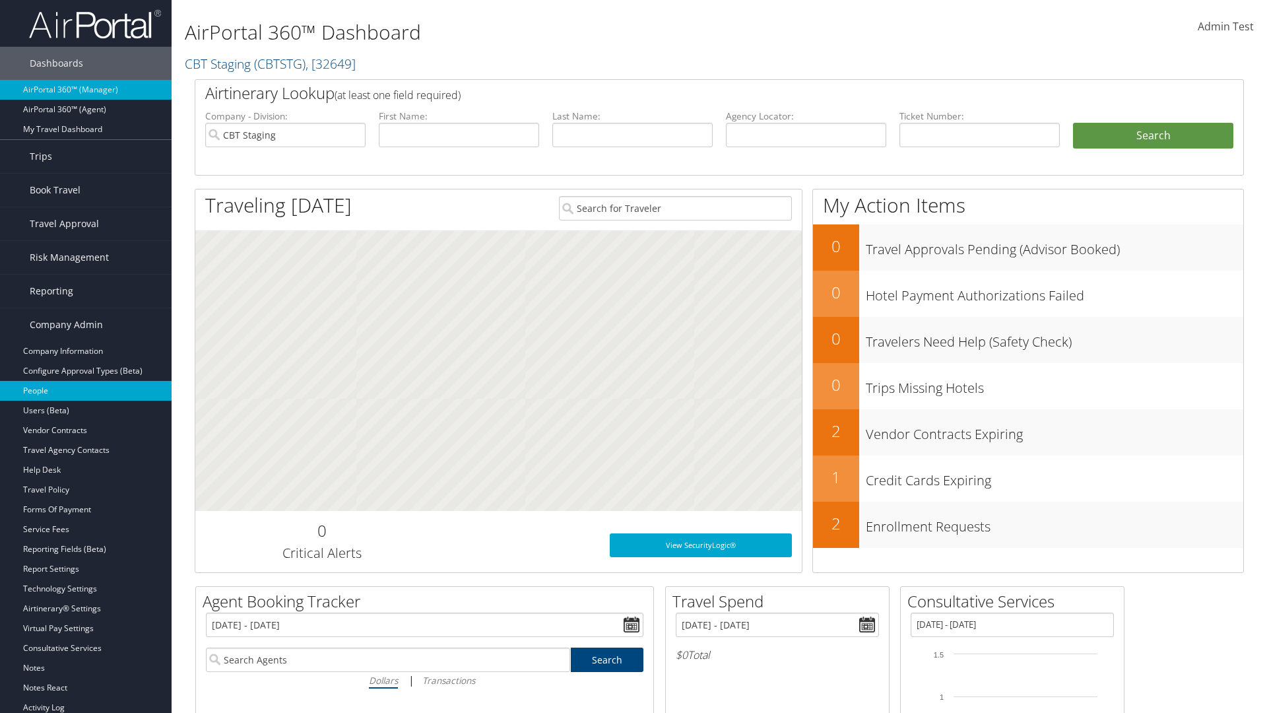  I want to click on span: Trips, so click(41, 156).